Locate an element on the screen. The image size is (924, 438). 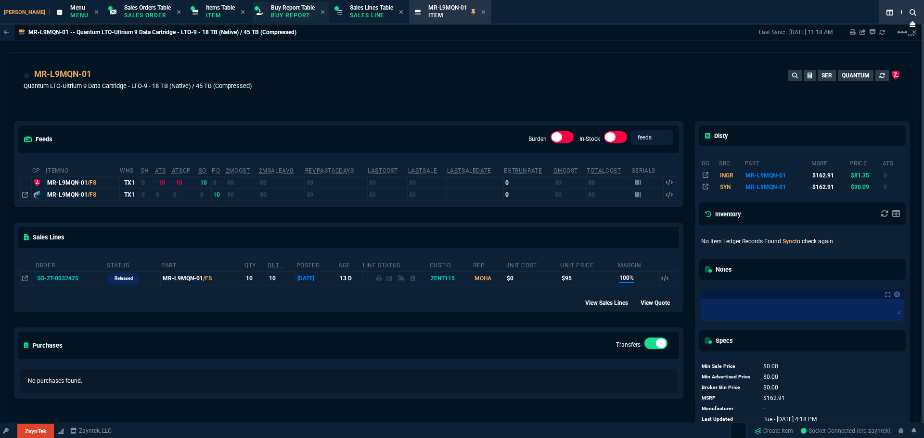
abbr: ATS with all companies combined is located at coordinates (181, 171).